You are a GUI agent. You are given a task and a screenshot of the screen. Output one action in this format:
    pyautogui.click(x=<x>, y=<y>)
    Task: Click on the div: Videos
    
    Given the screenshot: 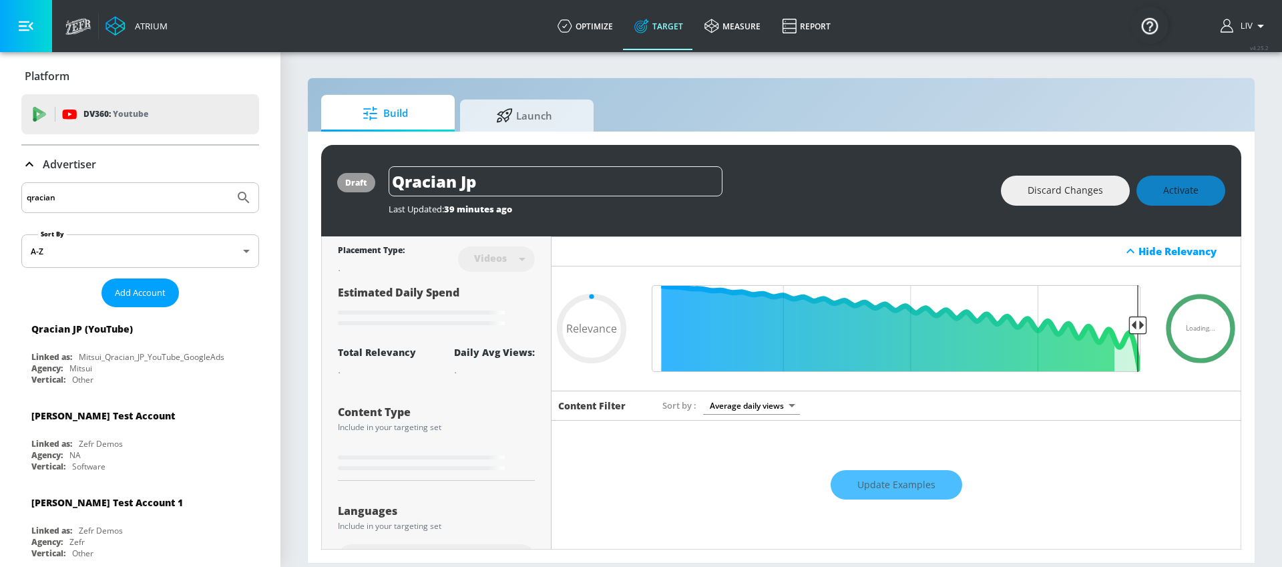 What is the action you would take?
    pyautogui.click(x=490, y=258)
    